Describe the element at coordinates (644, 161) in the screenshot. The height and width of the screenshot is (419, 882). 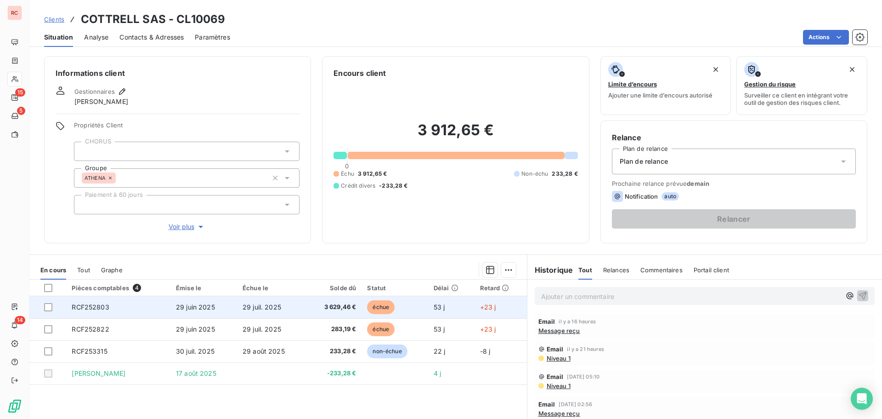
I see `span: Plan de relance` at that location.